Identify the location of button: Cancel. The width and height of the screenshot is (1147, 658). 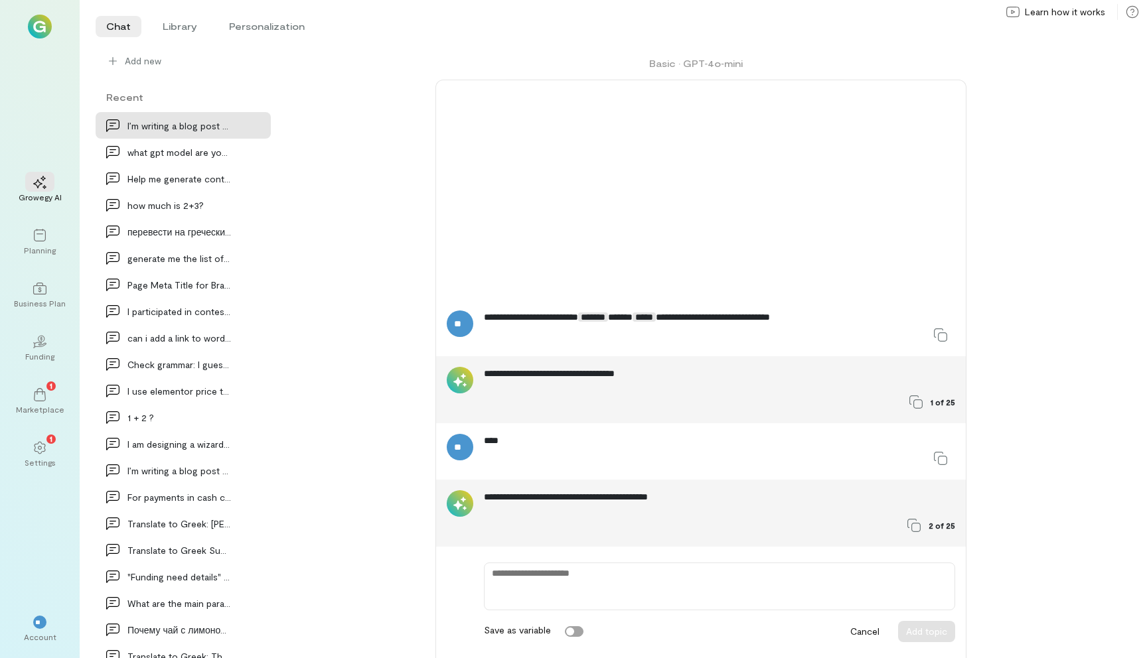
(865, 632).